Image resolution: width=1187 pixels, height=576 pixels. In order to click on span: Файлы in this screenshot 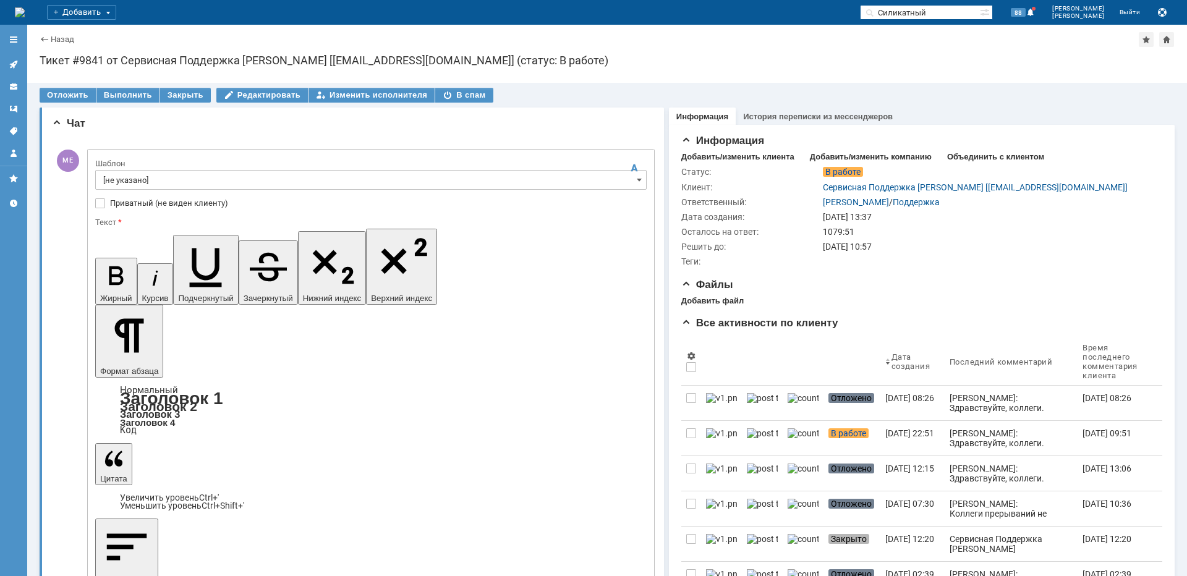, I will do `click(707, 284)`.